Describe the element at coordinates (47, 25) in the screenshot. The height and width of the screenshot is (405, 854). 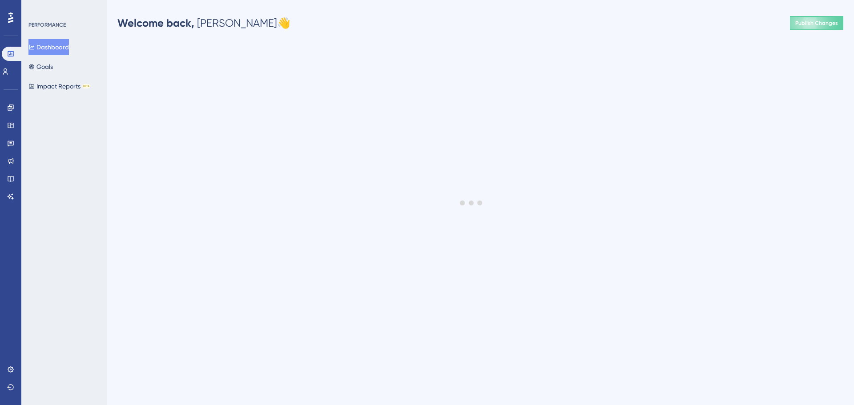
I see `div: PERFORMANCE` at that location.